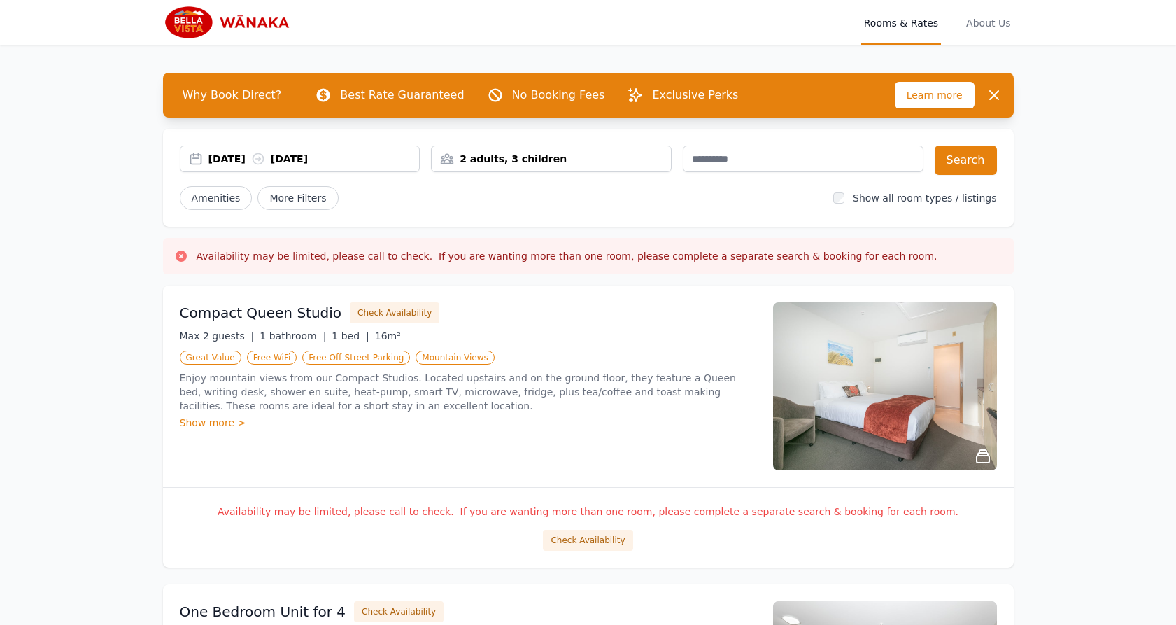 The height and width of the screenshot is (625, 1176). Describe the element at coordinates (217, 336) in the screenshot. I see `span: Max 2 guests |` at that location.